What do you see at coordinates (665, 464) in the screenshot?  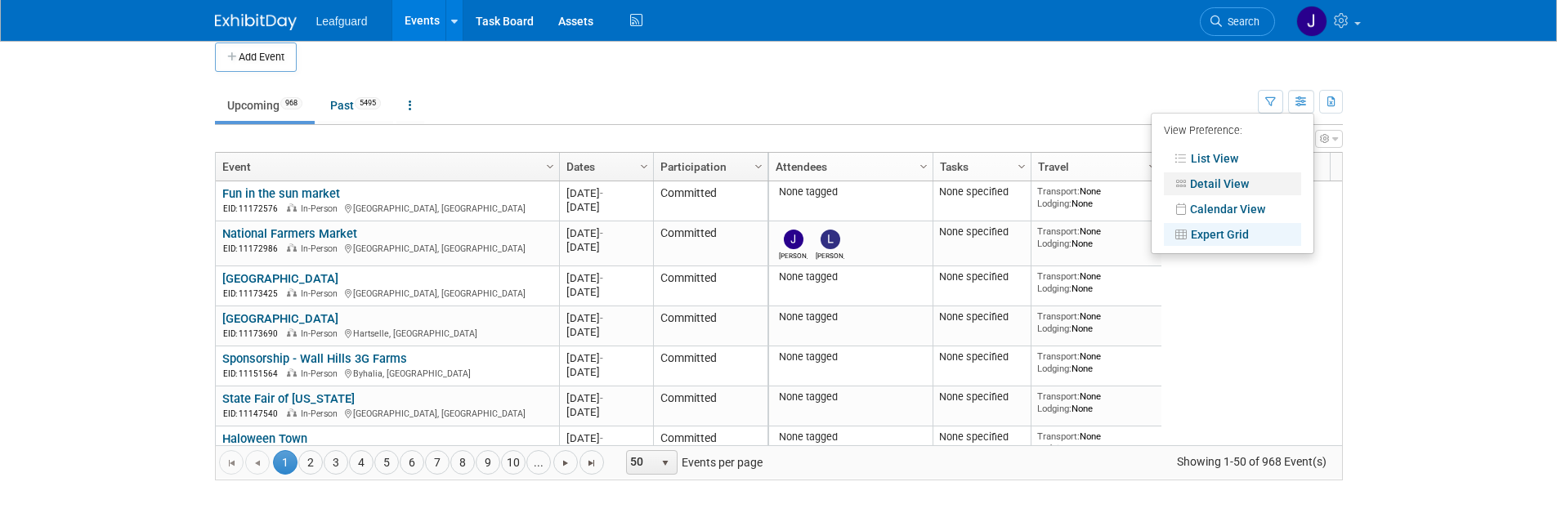 I see `span: select` at bounding box center [665, 464].